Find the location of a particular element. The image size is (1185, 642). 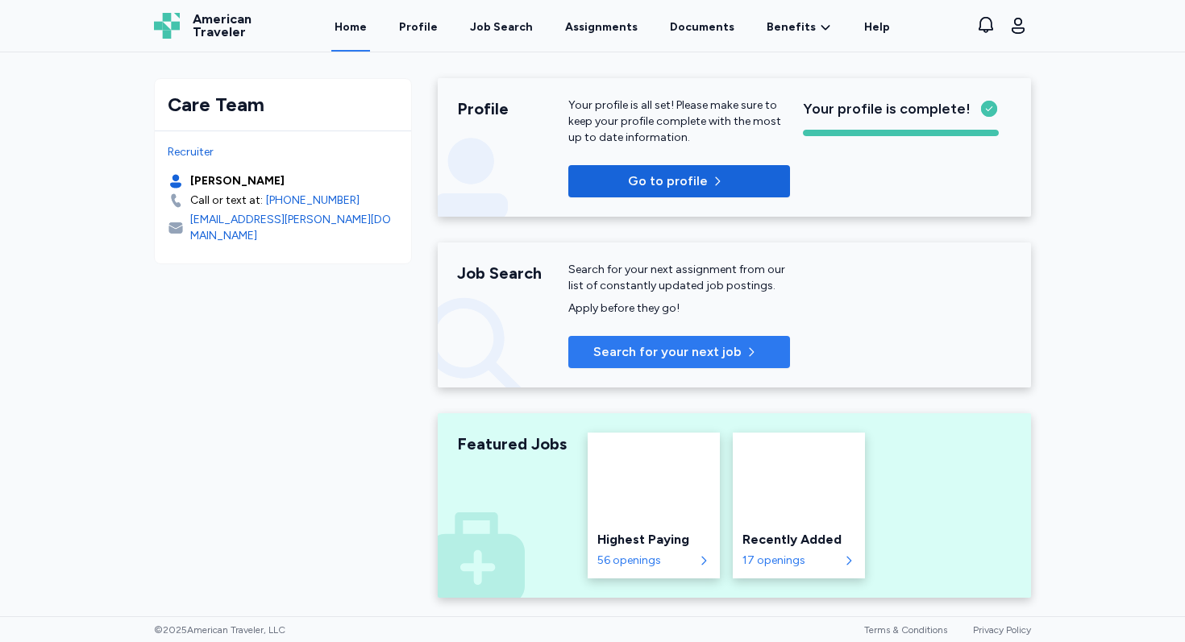

div: Care Team is located at coordinates (283, 105).